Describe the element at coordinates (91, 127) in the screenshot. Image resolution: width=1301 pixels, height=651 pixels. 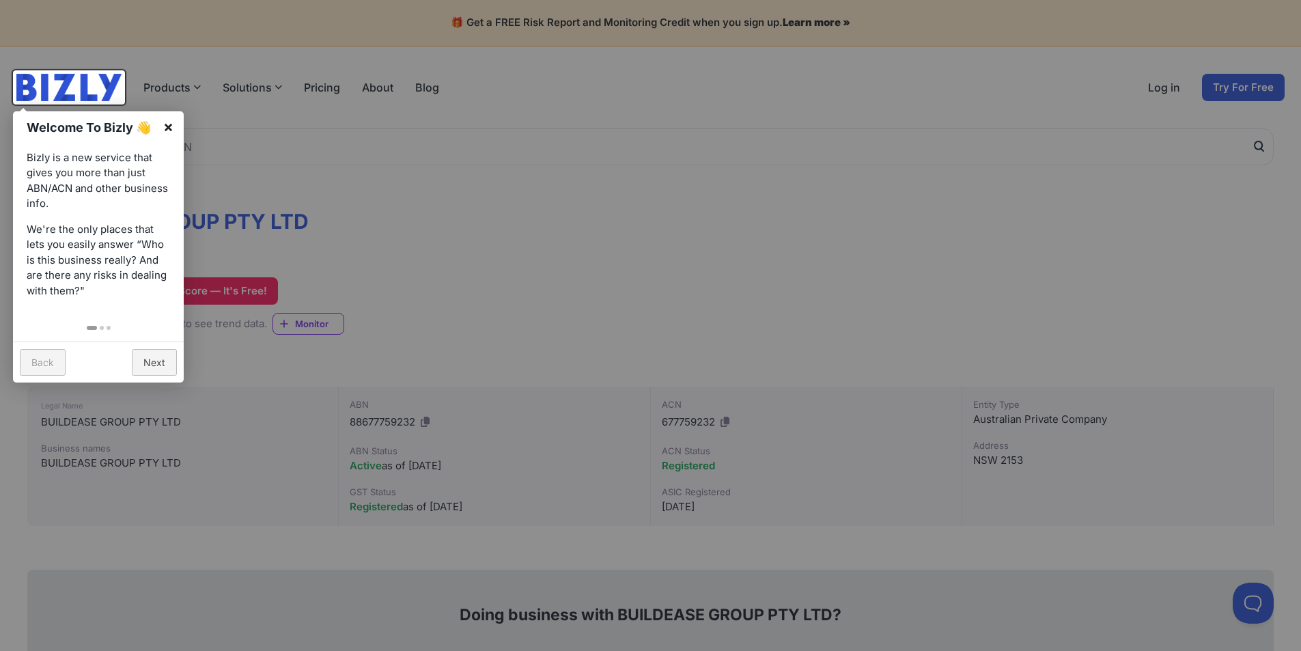
I see `h1: Welcome To Bizly 👋` at that location.